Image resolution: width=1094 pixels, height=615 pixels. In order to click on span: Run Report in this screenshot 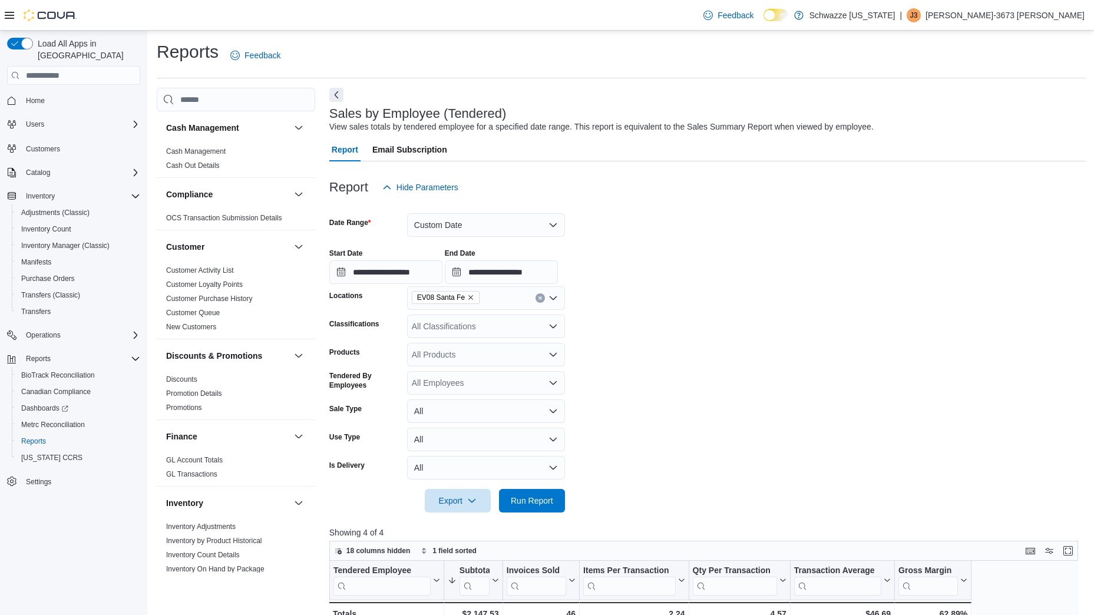, I will do `click(532, 501)`.